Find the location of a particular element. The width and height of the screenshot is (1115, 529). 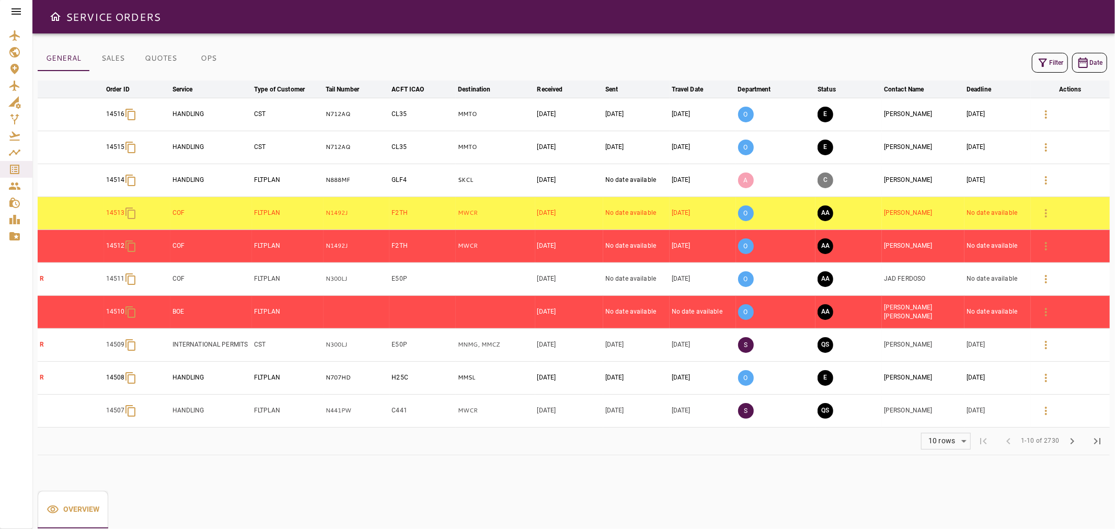

p: 14508 is located at coordinates (116, 377).